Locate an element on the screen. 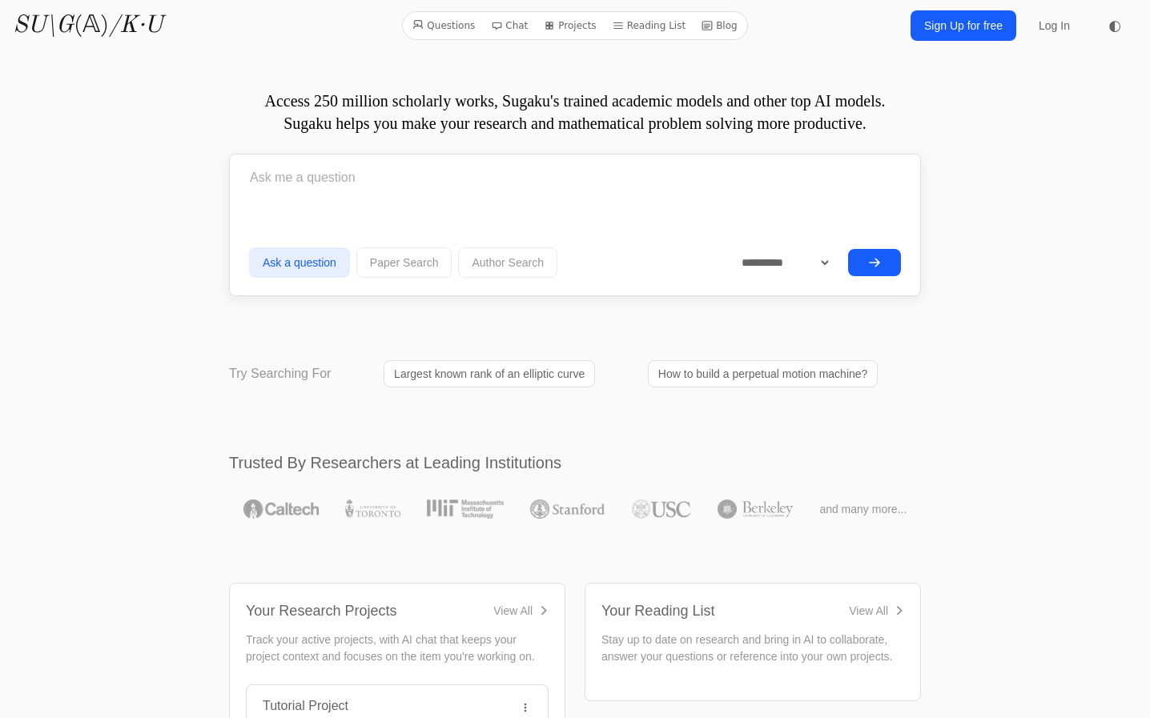 Image resolution: width=1150 pixels, height=718 pixels. i: /K·U is located at coordinates (135, 26).